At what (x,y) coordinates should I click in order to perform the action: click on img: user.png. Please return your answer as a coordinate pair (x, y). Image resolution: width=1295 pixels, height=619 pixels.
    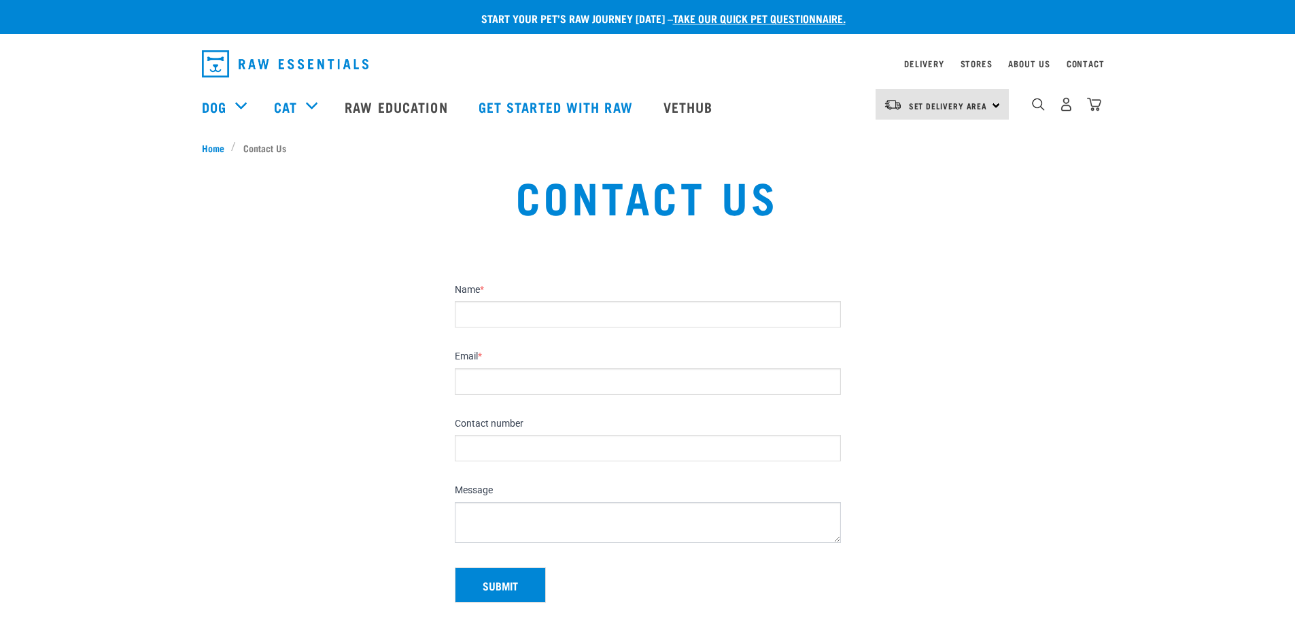
    Looking at the image, I should click on (1066, 104).